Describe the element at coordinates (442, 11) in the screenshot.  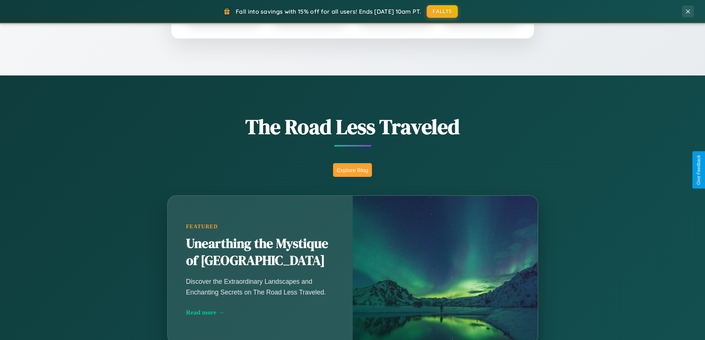
I see `button: FALL15` at that location.